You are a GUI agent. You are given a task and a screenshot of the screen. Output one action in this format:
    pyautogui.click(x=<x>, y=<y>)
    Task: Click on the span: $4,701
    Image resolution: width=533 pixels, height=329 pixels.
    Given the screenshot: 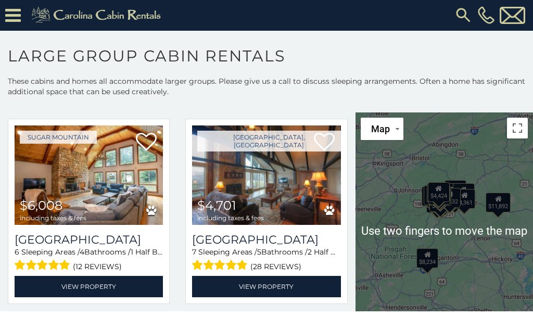 What is the action you would take?
    pyautogui.click(x=216, y=206)
    